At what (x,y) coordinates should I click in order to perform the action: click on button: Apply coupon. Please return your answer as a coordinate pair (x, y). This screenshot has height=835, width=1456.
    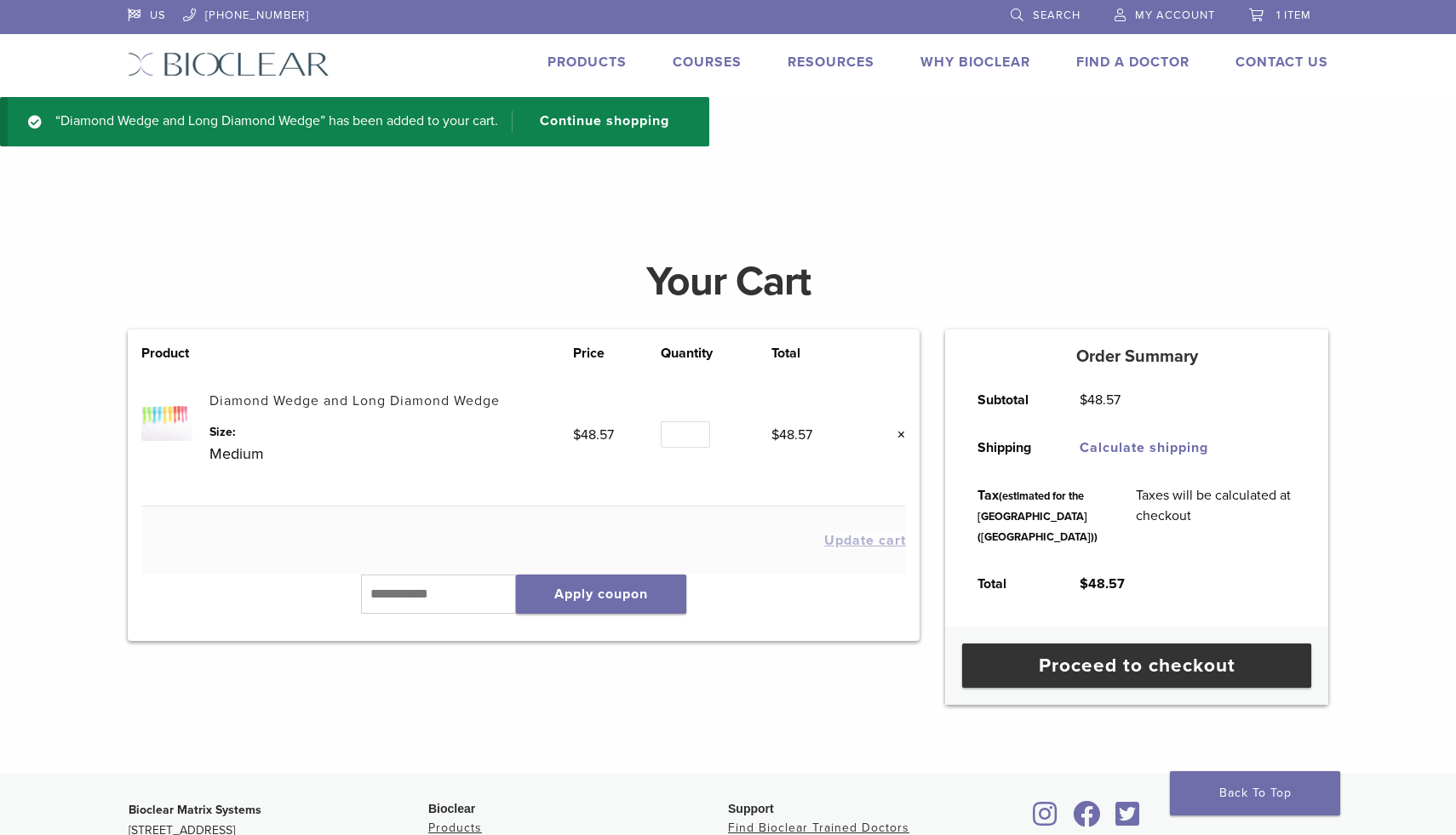
    Looking at the image, I should click on (602, 594).